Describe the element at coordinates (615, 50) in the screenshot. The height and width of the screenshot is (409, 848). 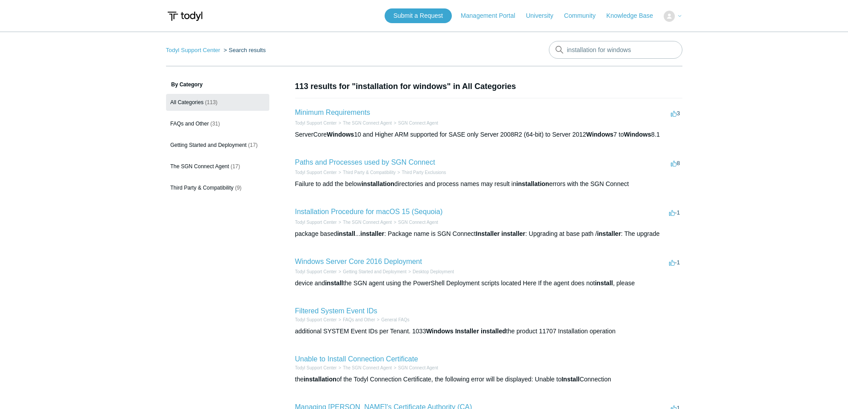
I see `input: Search` at that location.